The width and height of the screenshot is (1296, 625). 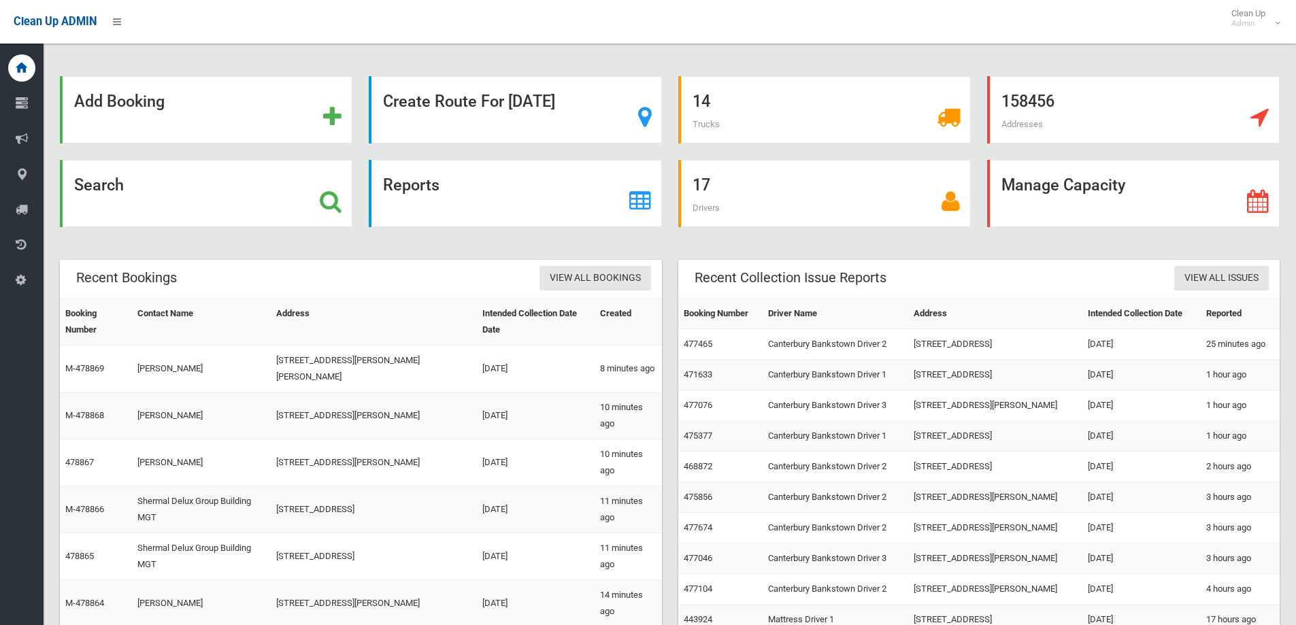 I want to click on a: 477076, so click(x=698, y=405).